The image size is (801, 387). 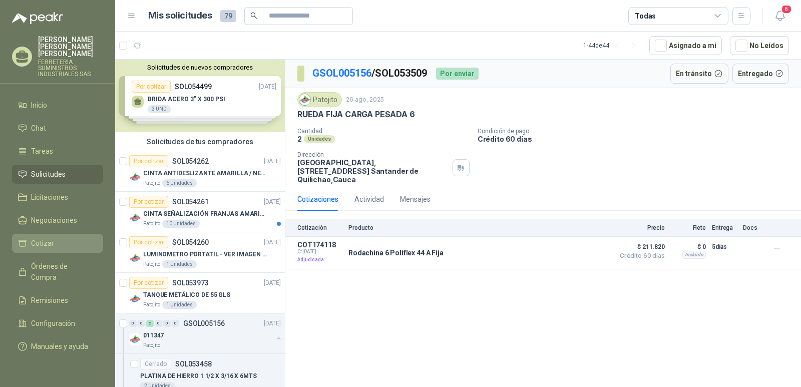 What do you see at coordinates (612, 46) in the screenshot?
I see `div: 1 - 44 de 44` at bounding box center [612, 46].